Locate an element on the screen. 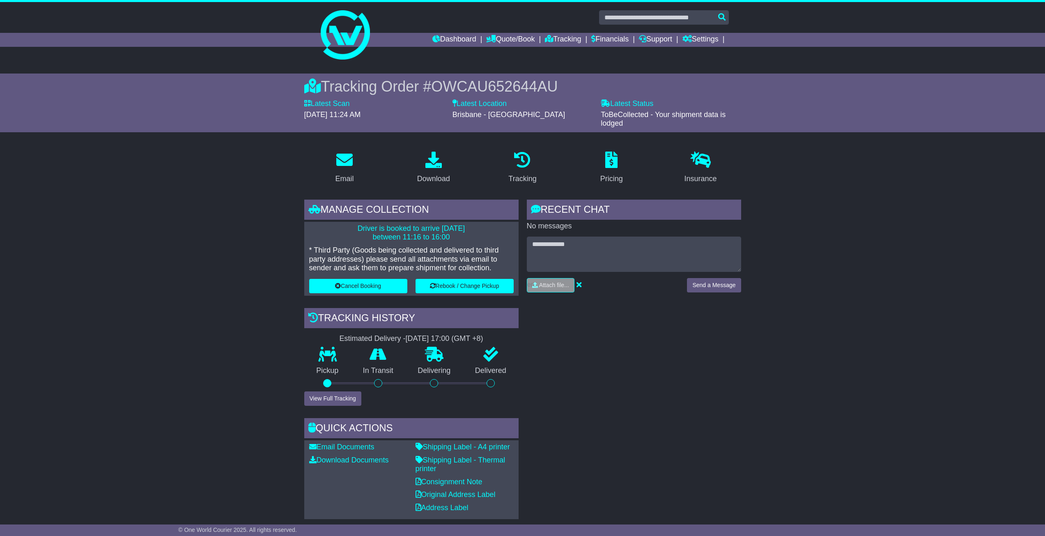  div: Quick Actions is located at coordinates (411, 429).